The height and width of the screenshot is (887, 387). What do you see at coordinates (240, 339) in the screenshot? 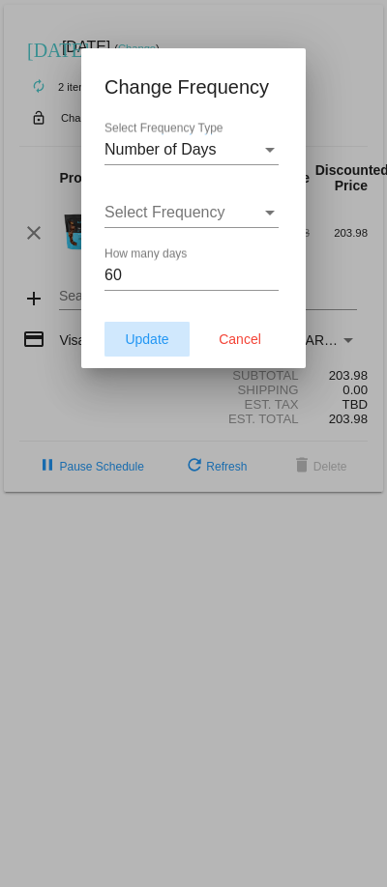
I see `button: Cancel` at bounding box center [240, 339].